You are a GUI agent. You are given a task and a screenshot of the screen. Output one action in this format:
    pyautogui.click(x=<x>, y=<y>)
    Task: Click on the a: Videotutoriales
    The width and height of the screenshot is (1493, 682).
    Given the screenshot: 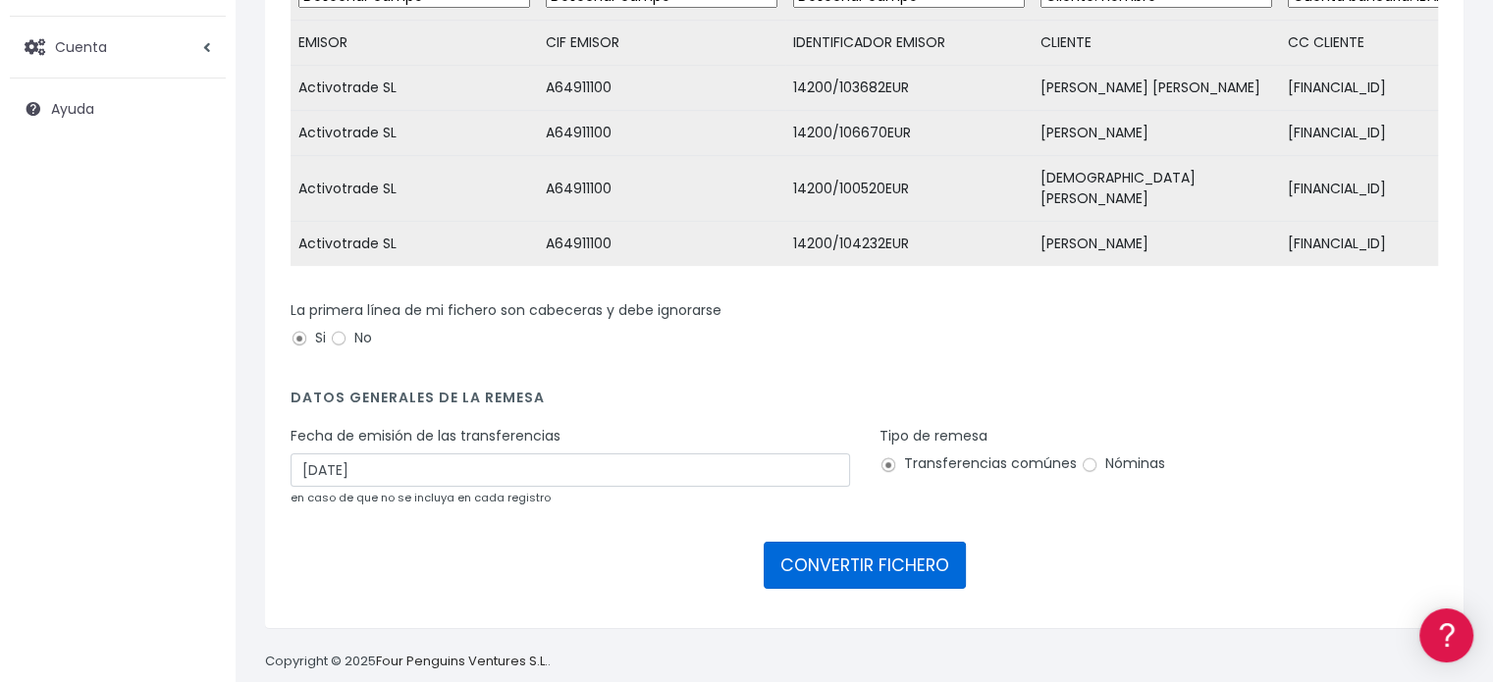 What is the action you would take?
    pyautogui.click(x=196, y=324)
    